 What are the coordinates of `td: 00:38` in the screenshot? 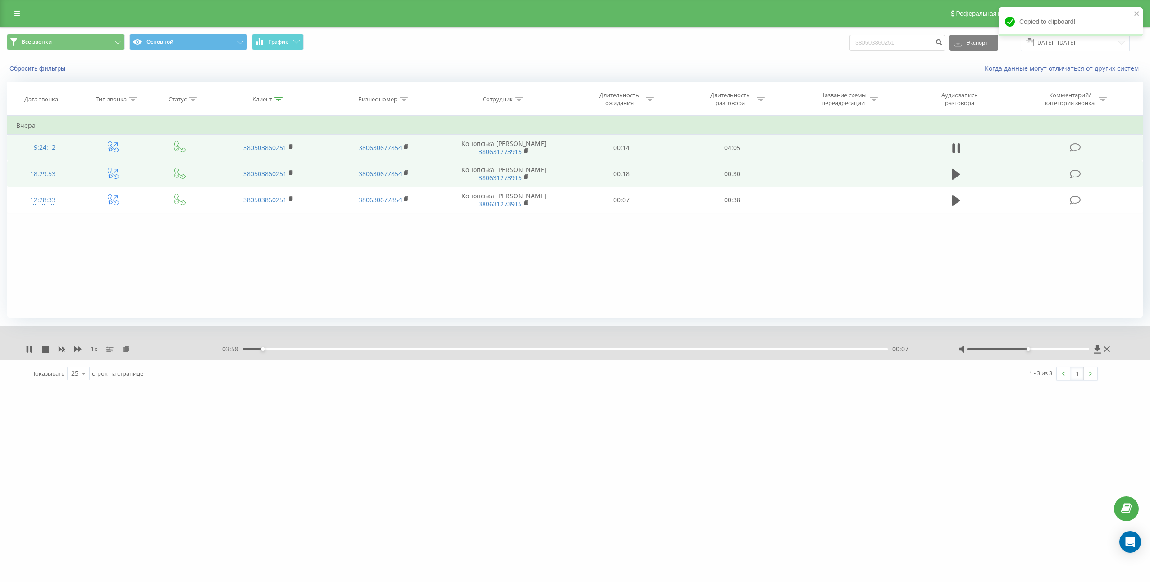 It's located at (732, 200).